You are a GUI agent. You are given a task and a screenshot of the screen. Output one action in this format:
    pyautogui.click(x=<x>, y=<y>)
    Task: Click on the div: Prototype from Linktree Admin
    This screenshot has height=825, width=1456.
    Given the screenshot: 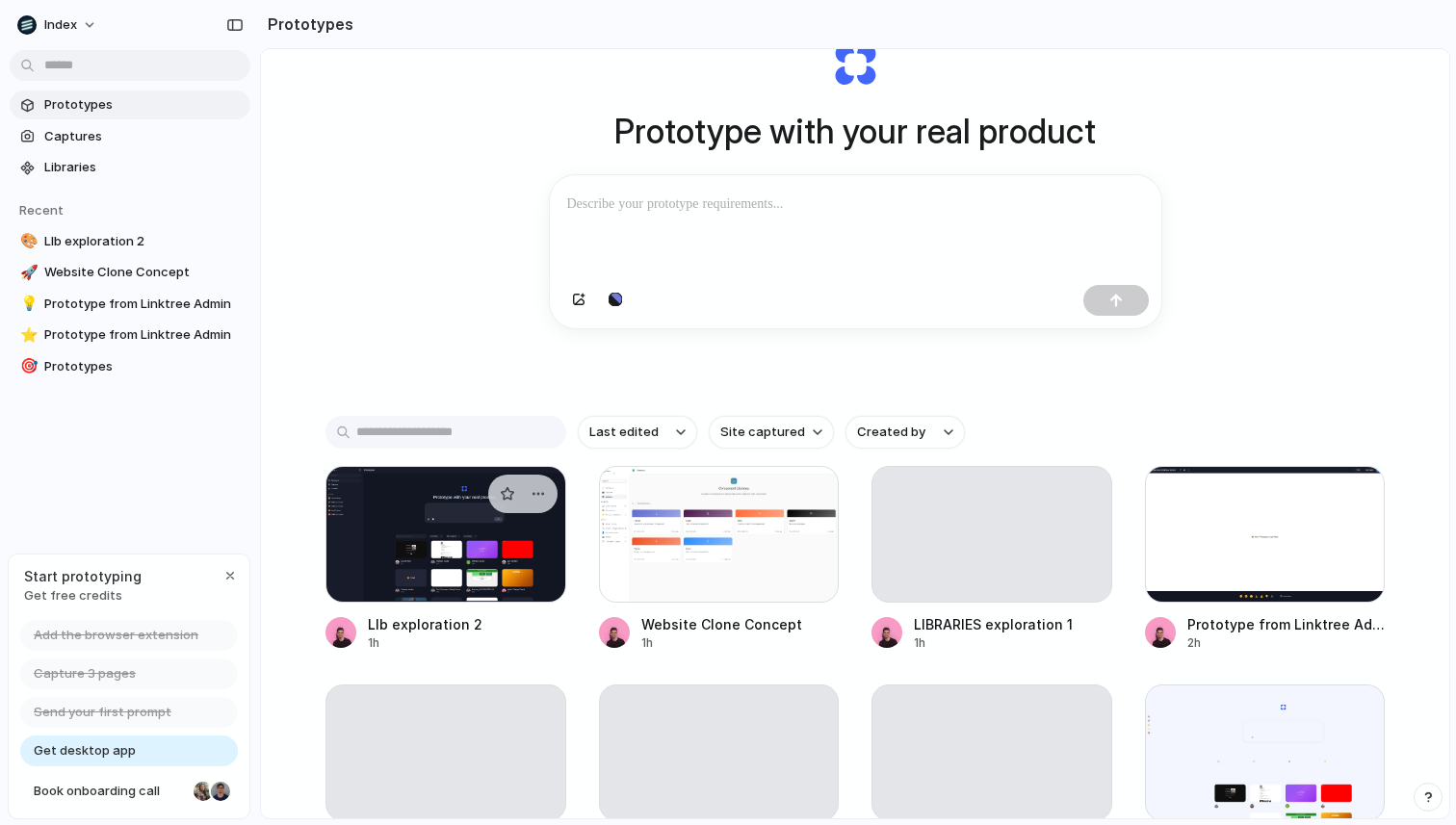 What is the action you would take?
    pyautogui.click(x=1287, y=625)
    